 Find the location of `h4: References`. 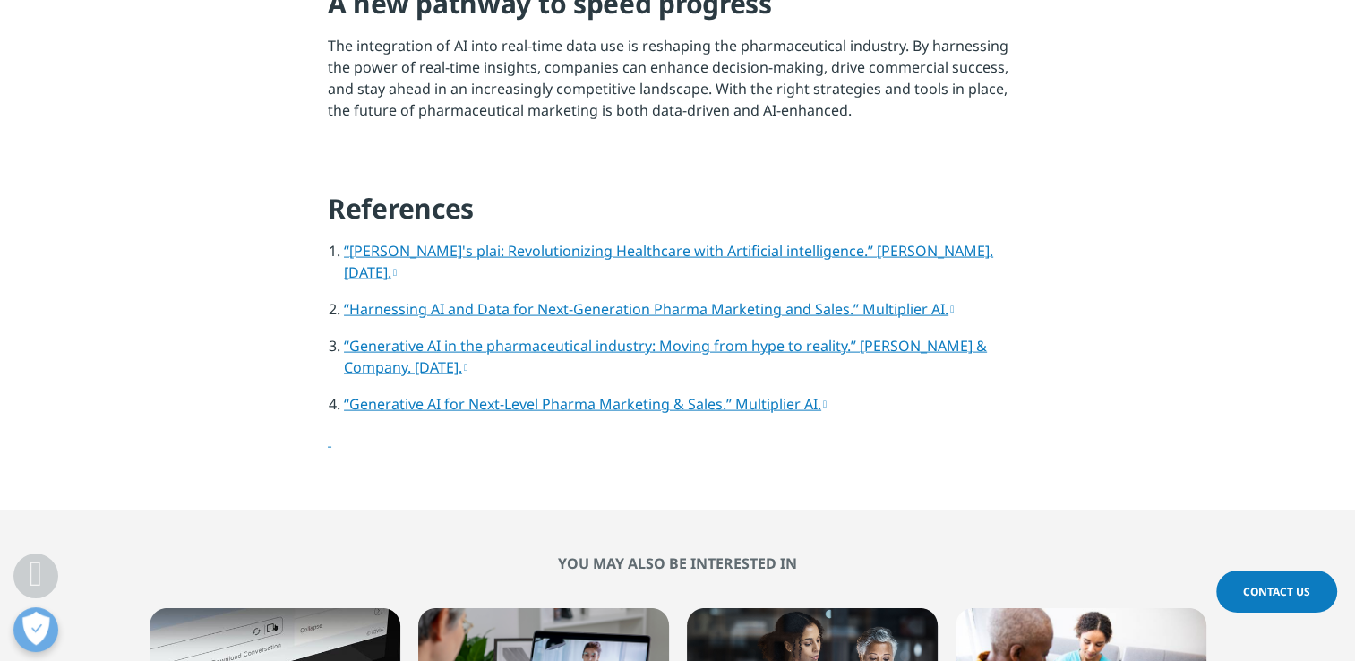

h4: References is located at coordinates (677, 215).